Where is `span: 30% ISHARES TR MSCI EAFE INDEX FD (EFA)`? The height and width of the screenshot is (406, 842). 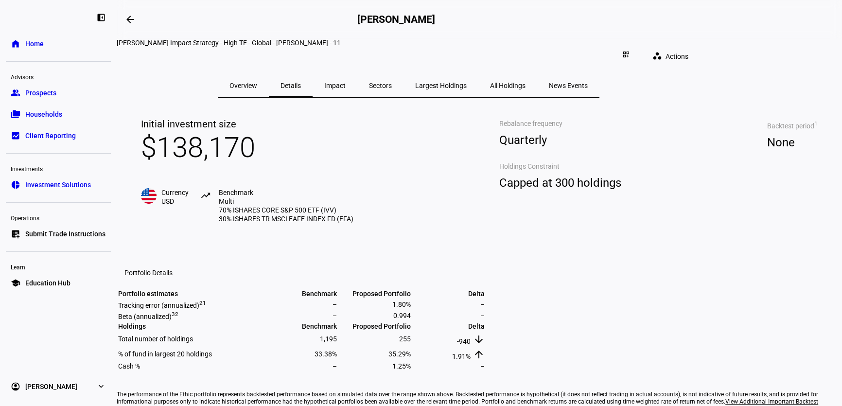 span: 30% ISHARES TR MSCI EAFE INDEX FD (EFA) is located at coordinates (286, 219).